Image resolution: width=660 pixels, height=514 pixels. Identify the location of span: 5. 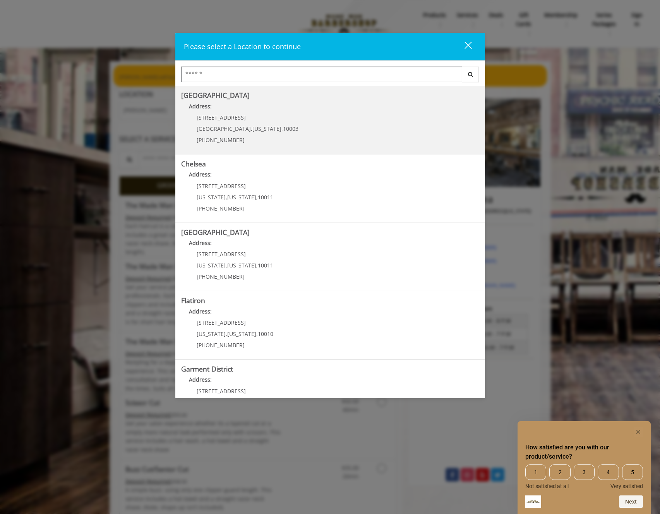
(633, 473).